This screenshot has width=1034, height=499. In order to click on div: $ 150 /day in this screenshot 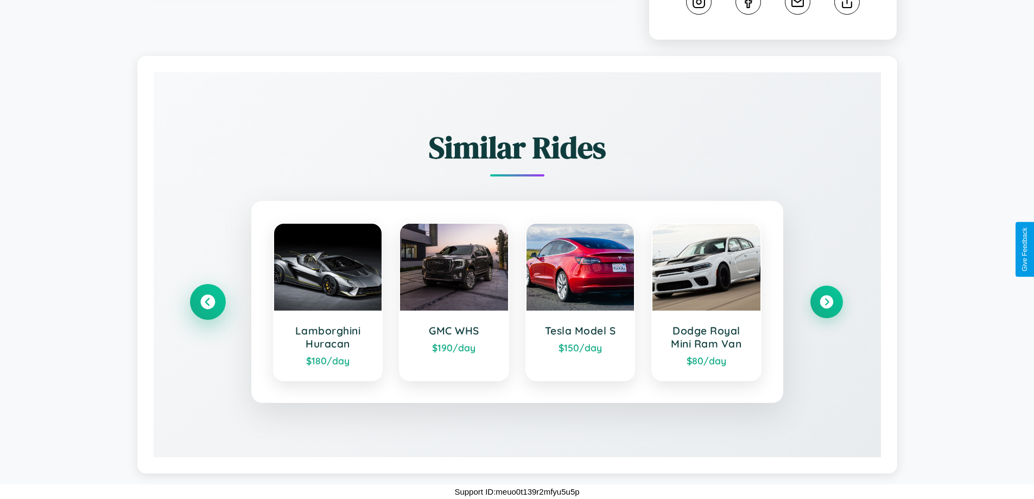, I will do `click(580, 347)`.